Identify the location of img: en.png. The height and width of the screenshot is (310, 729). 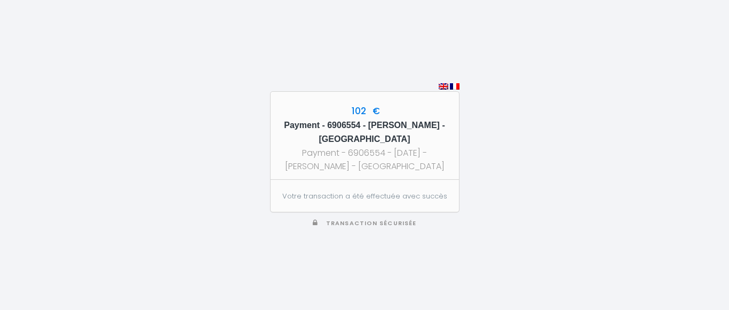
(444, 86).